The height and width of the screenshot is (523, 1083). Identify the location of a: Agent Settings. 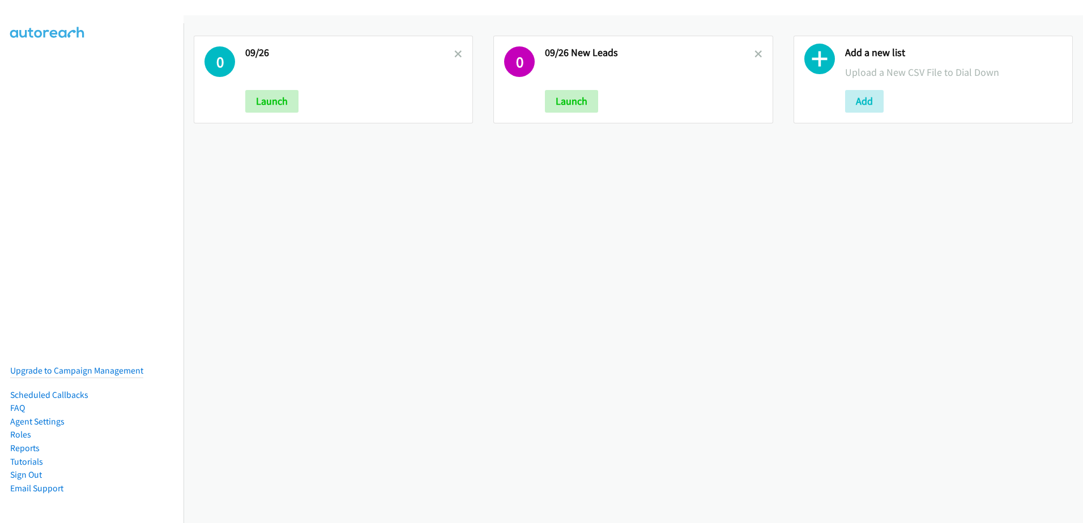
(37, 421).